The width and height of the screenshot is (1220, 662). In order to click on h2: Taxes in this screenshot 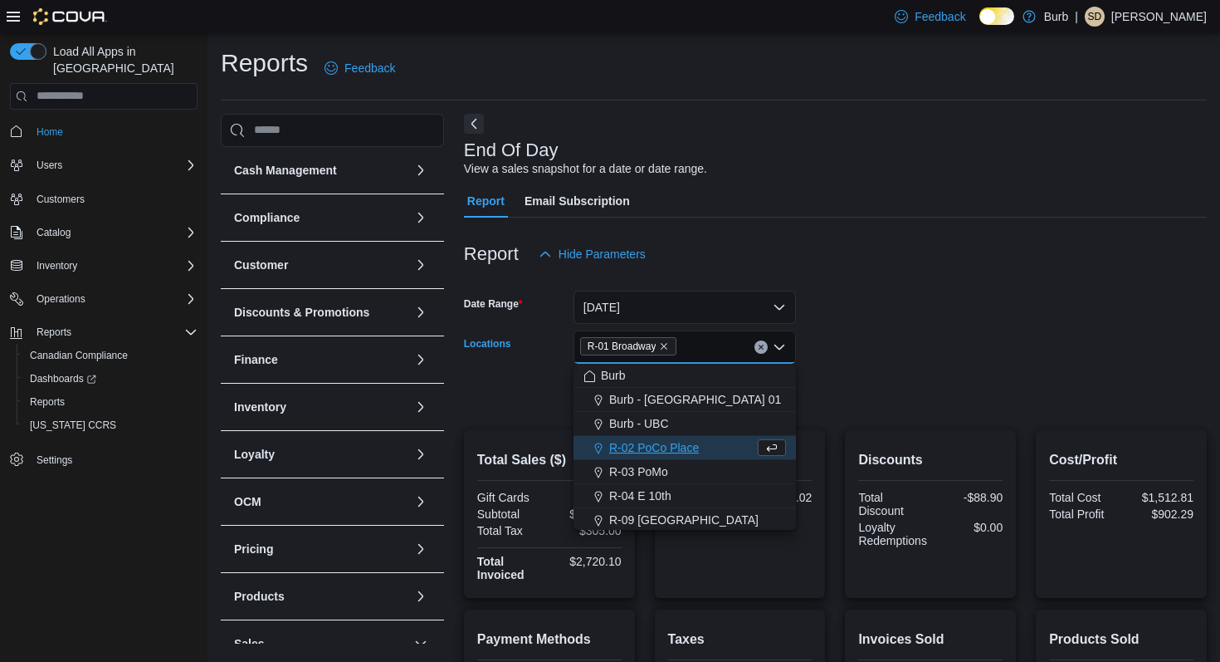, I will do `click(740, 639)`.